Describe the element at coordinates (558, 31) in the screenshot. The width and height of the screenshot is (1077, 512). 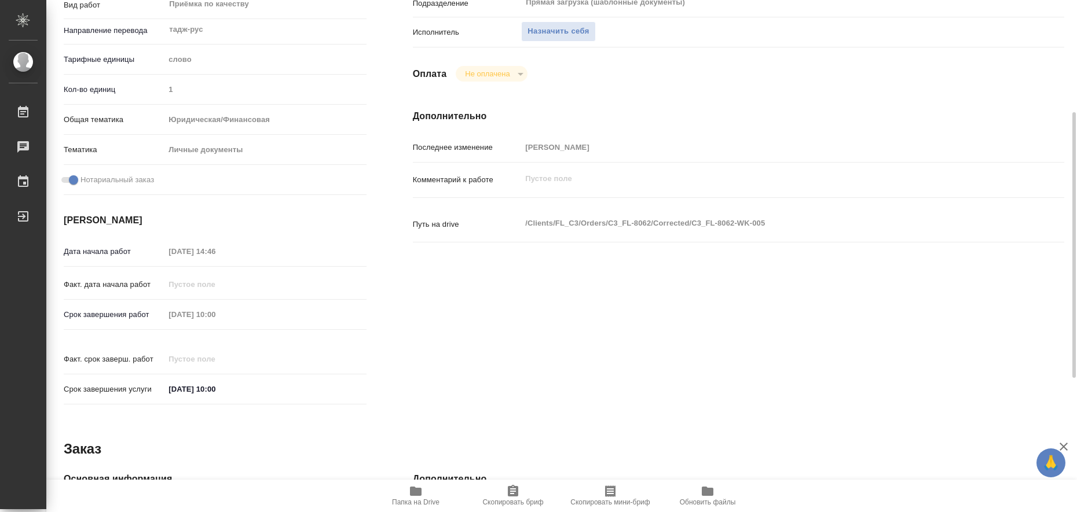
I see `span: Назначить себя` at that location.